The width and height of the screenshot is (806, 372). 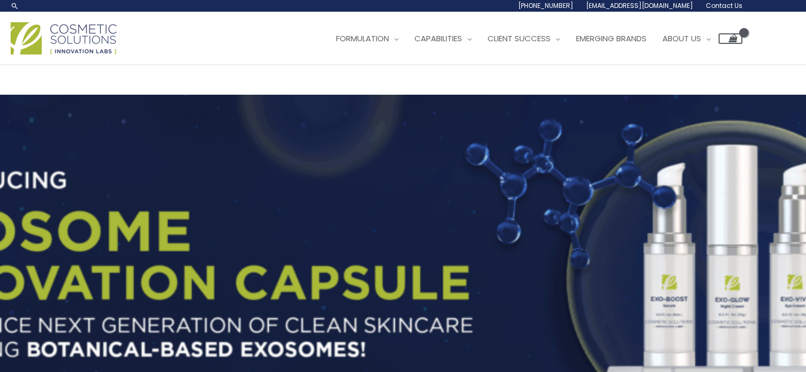 I want to click on a: Search icon link, so click(x=15, y=6).